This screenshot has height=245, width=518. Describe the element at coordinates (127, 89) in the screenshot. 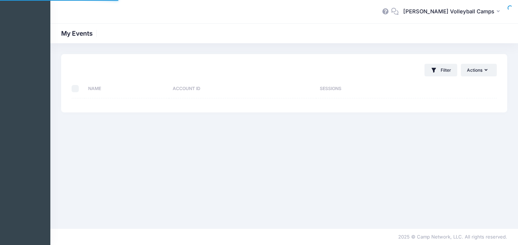

I see `th: Name` at that location.